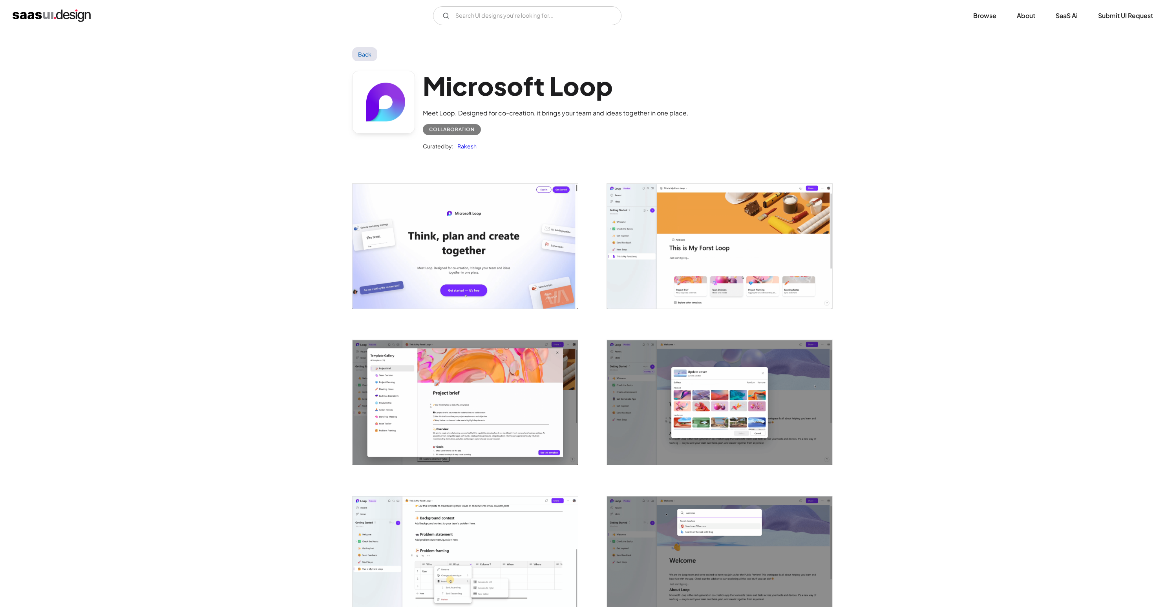 Image resolution: width=1175 pixels, height=607 pixels. I want to click on a: Rakesh, so click(465, 146).